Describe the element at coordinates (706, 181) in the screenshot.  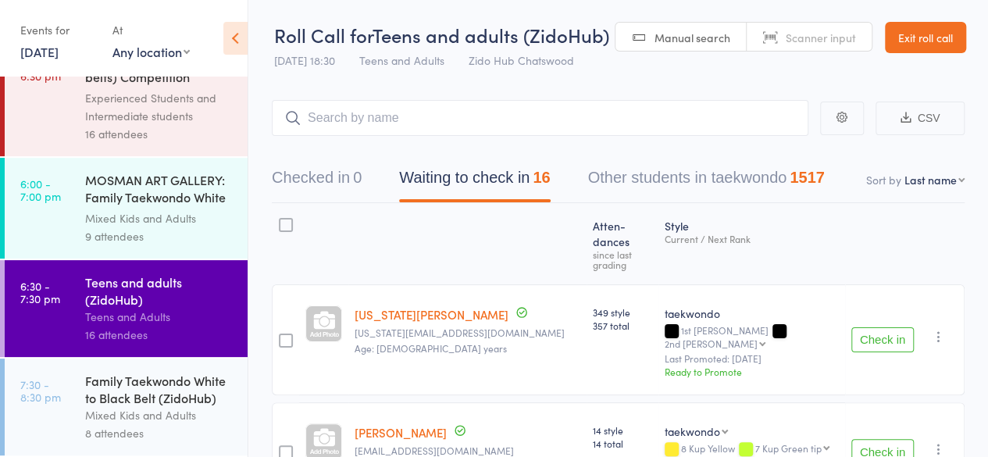
I see `button: Other students in taekwondo1517` at that location.